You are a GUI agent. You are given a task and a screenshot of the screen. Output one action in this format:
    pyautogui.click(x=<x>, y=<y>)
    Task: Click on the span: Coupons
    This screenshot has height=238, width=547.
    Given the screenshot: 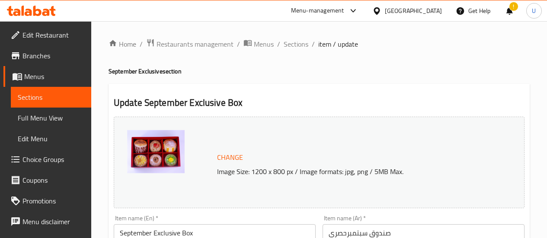 What is the action you would take?
    pyautogui.click(x=53, y=180)
    